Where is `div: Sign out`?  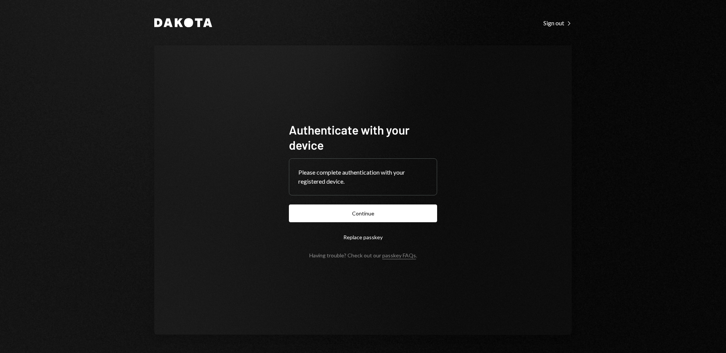
div: Sign out is located at coordinates (557, 23).